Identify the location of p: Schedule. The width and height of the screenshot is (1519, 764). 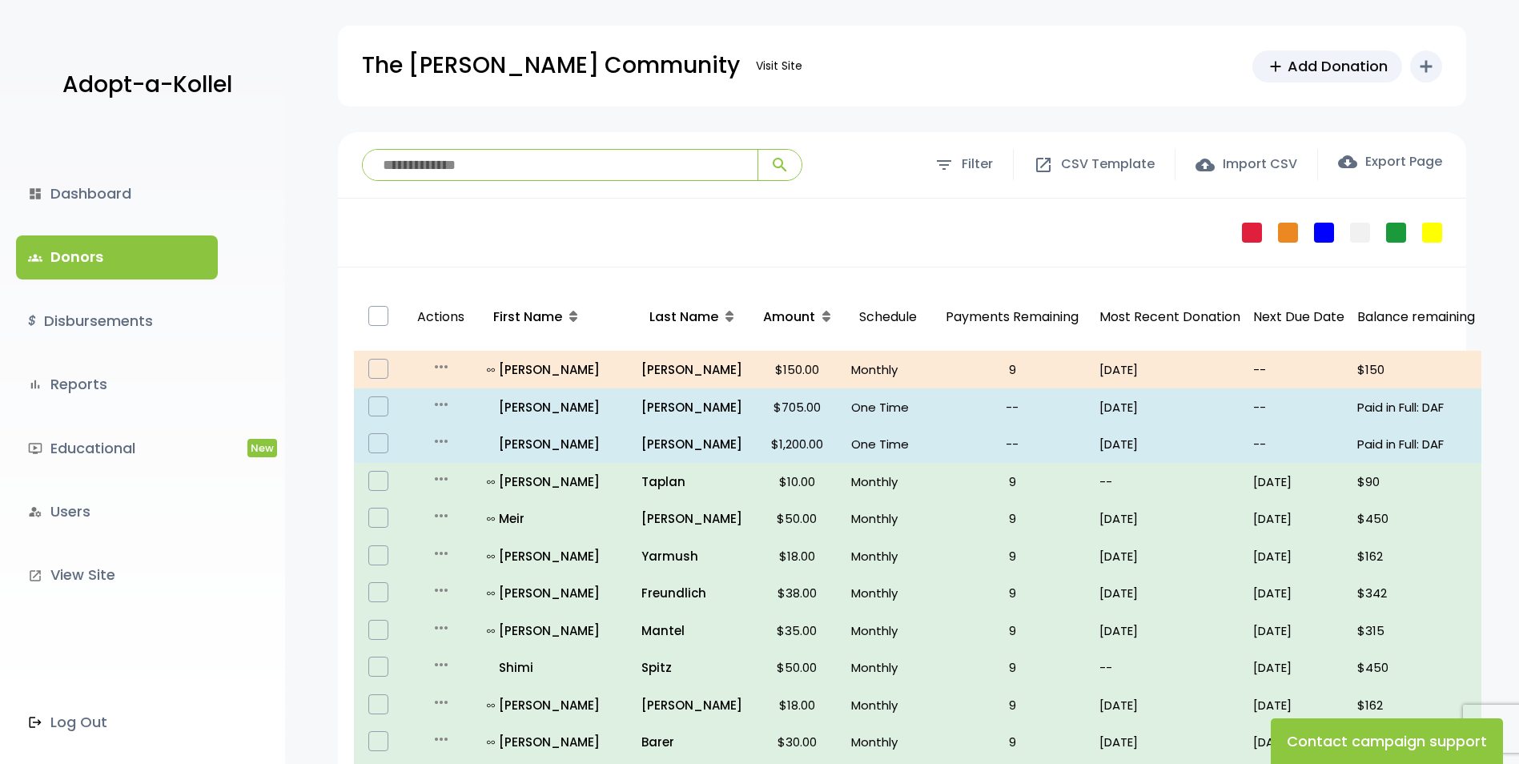
(888, 317).